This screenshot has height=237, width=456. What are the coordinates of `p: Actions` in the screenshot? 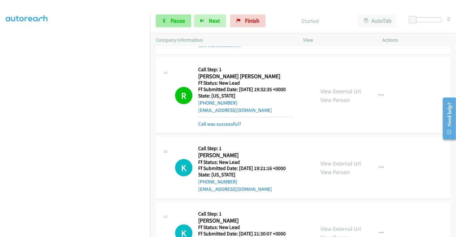 It's located at (416, 40).